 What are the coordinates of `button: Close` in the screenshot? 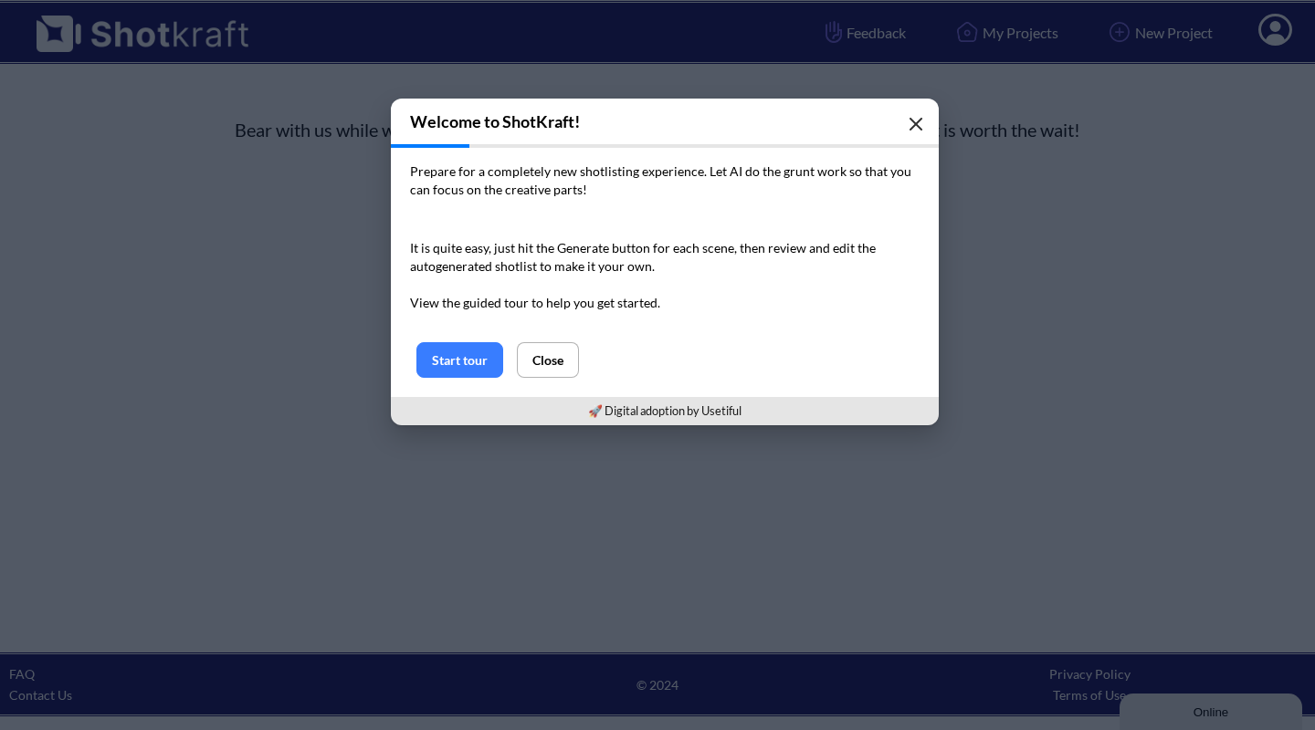 It's located at (548, 360).